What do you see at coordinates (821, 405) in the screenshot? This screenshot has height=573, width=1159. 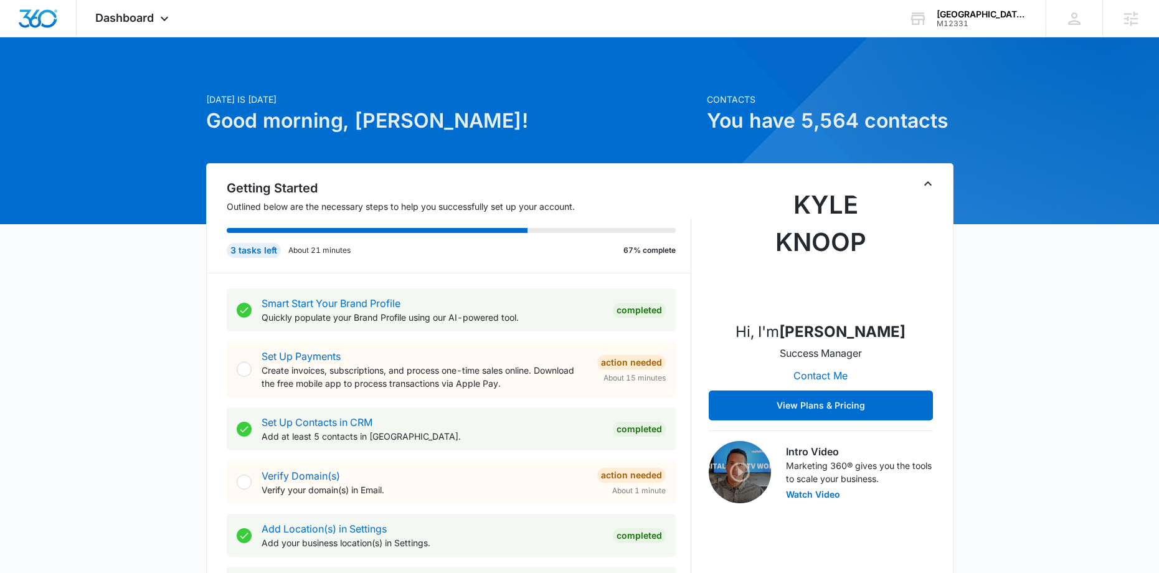 I see `button: View Plans & Pricing` at bounding box center [821, 405].